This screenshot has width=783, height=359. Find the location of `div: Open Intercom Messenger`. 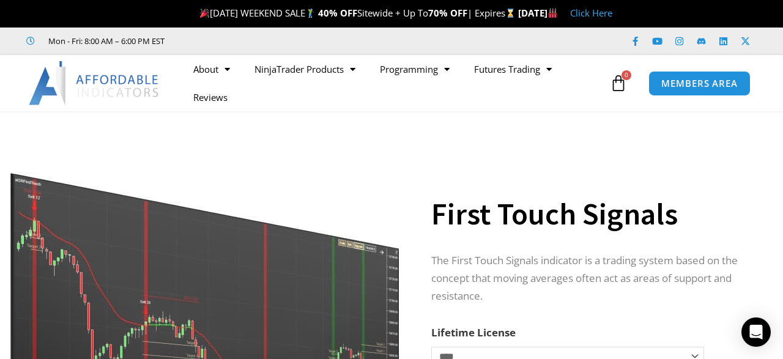

div: Open Intercom Messenger is located at coordinates (756, 332).